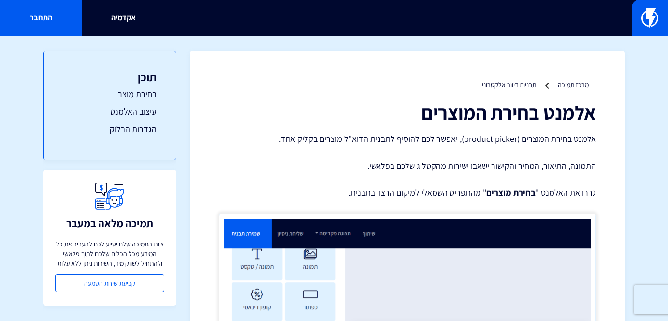  What do you see at coordinates (573, 85) in the screenshot?
I see `a: מרכז תמיכה` at bounding box center [573, 85].